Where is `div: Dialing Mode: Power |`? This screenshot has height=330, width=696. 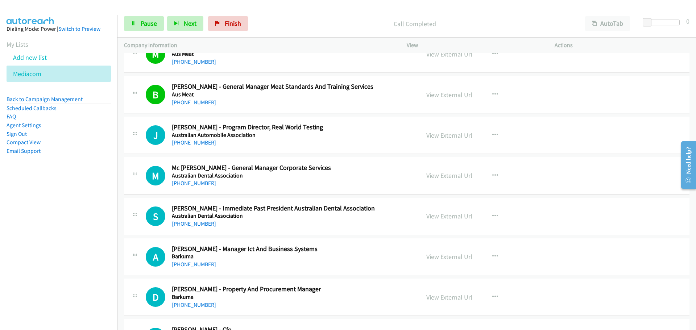
div: Dialing Mode: Power | is located at coordinates (59, 29).